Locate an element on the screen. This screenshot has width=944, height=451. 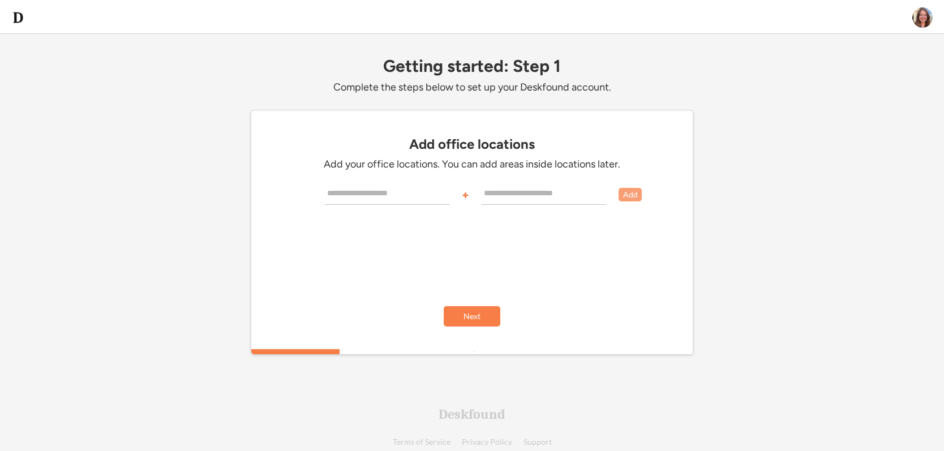
div: Complete the steps below to set up your Deskfound account. is located at coordinates (472, 87).